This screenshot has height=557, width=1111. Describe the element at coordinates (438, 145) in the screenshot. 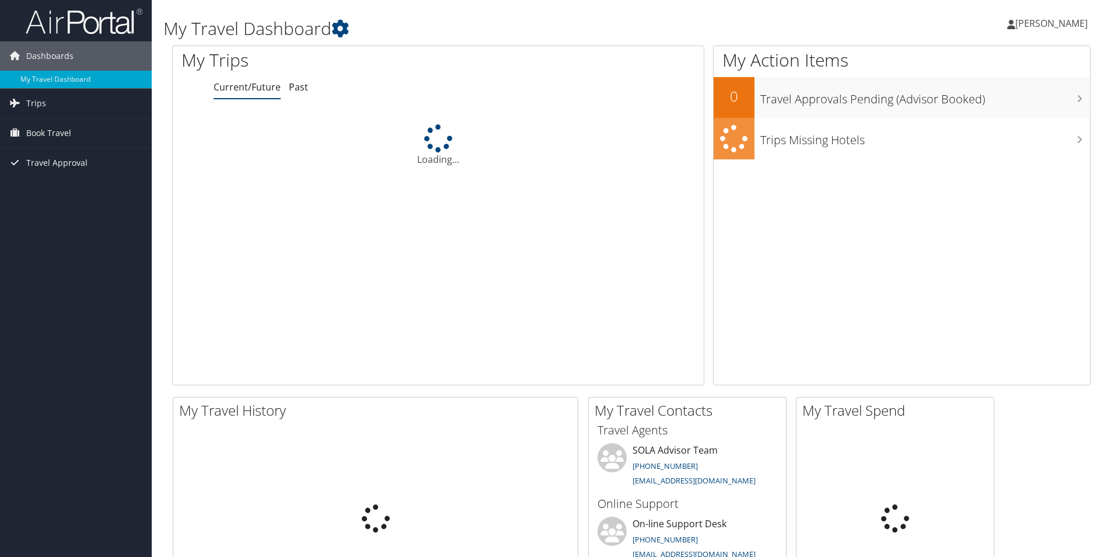

I see `div: Loading...` at that location.